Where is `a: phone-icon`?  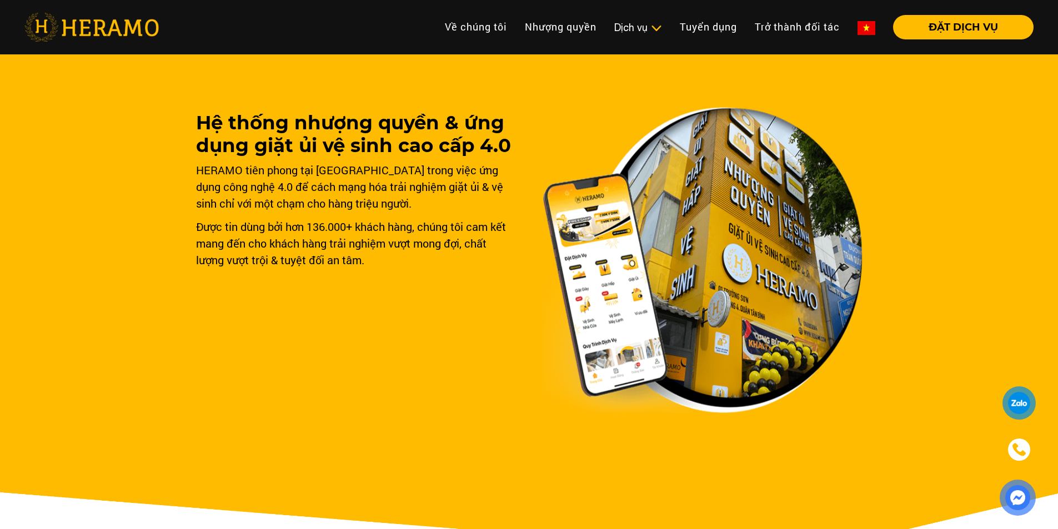
a: phone-icon is located at coordinates (1019, 450).